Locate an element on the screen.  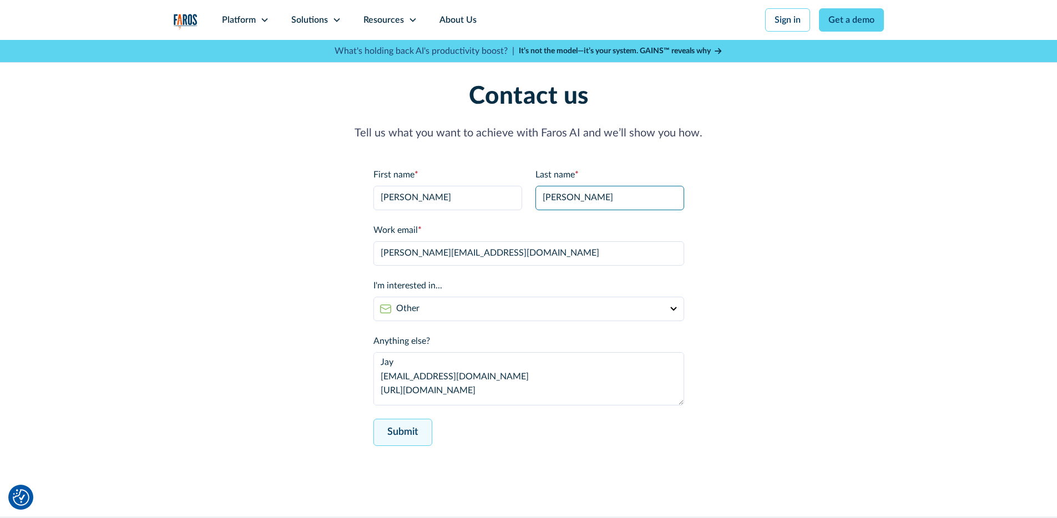
form: Contact Form is located at coordinates (529, 320).